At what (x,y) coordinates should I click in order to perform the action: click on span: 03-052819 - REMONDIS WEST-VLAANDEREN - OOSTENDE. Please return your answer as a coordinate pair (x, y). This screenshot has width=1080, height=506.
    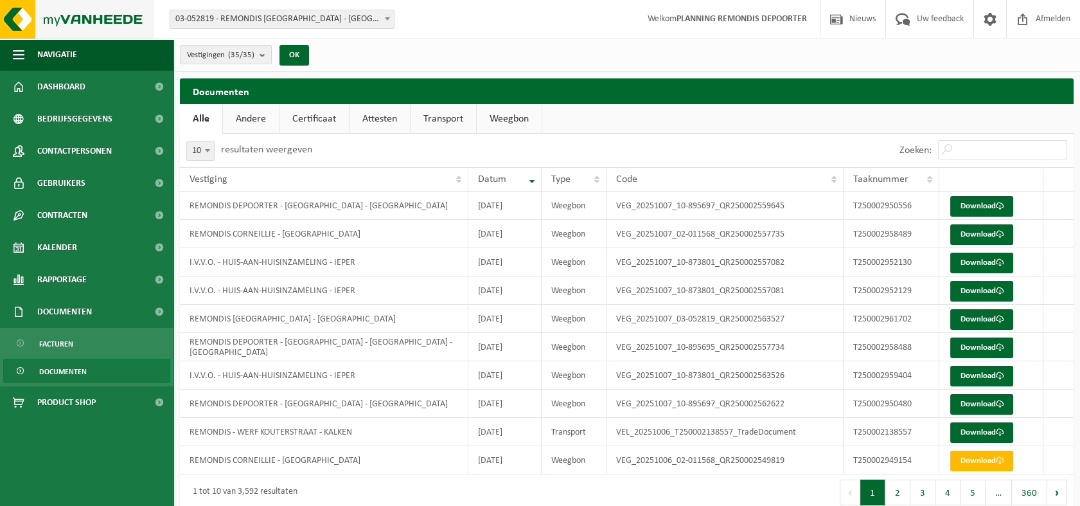
    Looking at the image, I should click on (282, 19).